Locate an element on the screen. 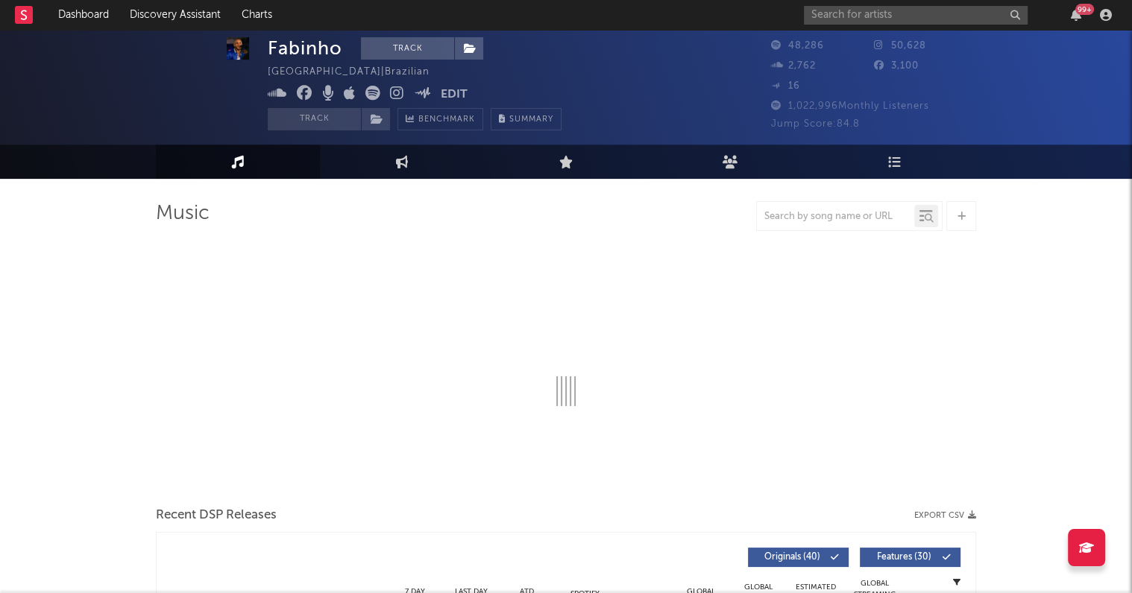 This screenshot has width=1132, height=593. button: Originals(40) is located at coordinates (798, 558).